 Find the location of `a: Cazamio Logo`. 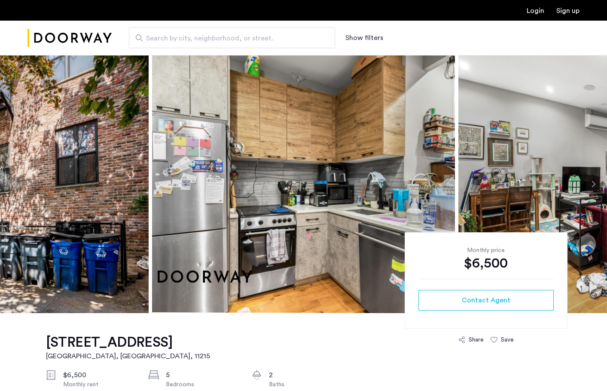

a: Cazamio Logo is located at coordinates (70, 38).